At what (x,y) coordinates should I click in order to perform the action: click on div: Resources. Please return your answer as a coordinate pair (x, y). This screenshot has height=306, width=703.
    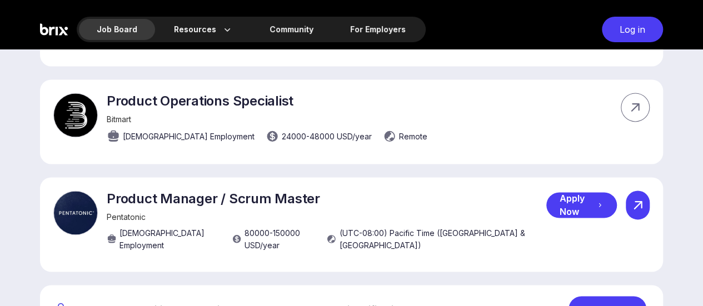
    Looking at the image, I should click on (203, 29).